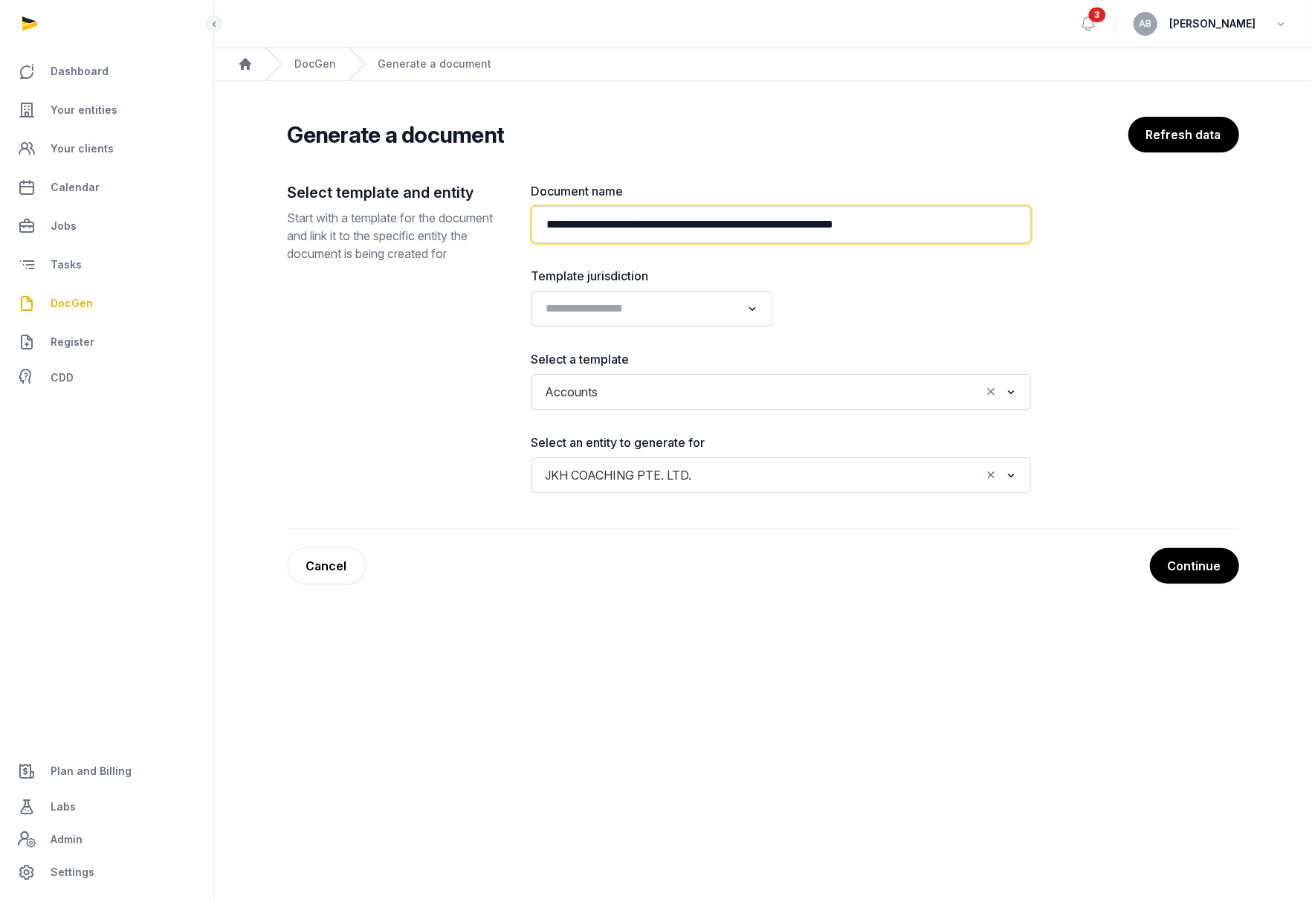  I want to click on span: Admin, so click(66, 839).